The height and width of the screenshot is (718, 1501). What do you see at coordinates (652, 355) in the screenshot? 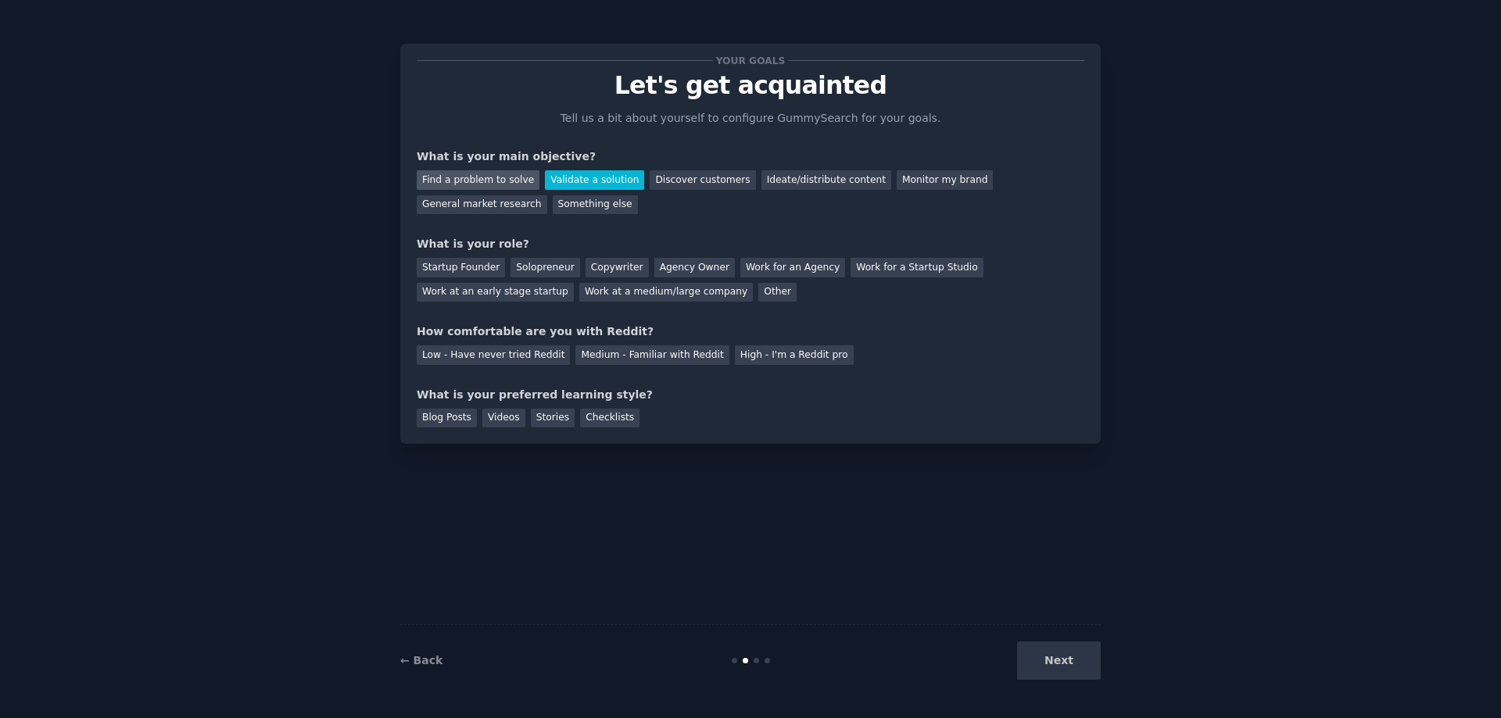
I see `div: Medium - Familiar with Reddit` at bounding box center [652, 355].